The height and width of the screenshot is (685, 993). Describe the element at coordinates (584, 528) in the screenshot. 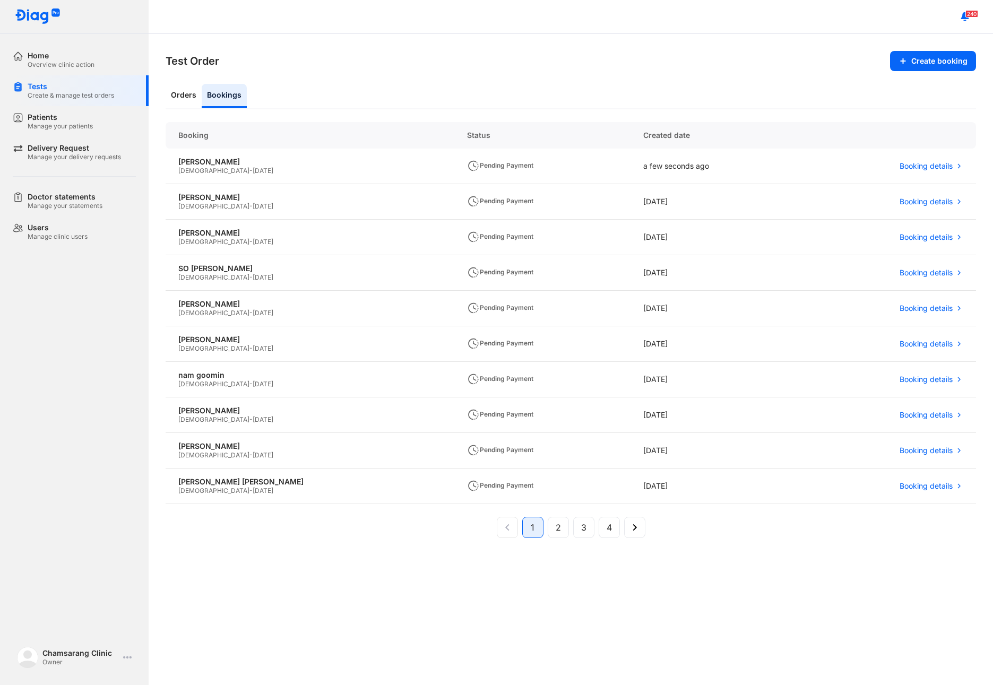

I see `span: 3` at that location.